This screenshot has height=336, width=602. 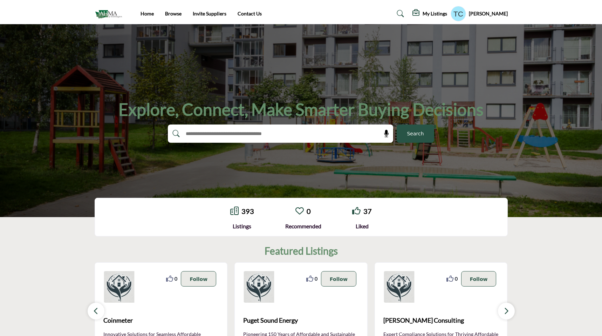 I want to click on b: Sheila King Consulting, so click(x=441, y=320).